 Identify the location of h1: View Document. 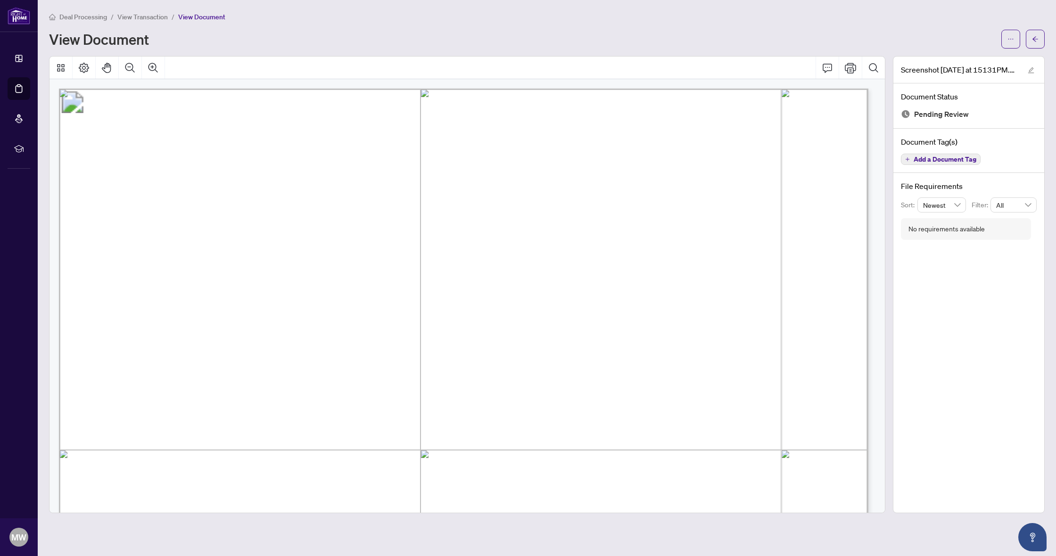
(99, 39).